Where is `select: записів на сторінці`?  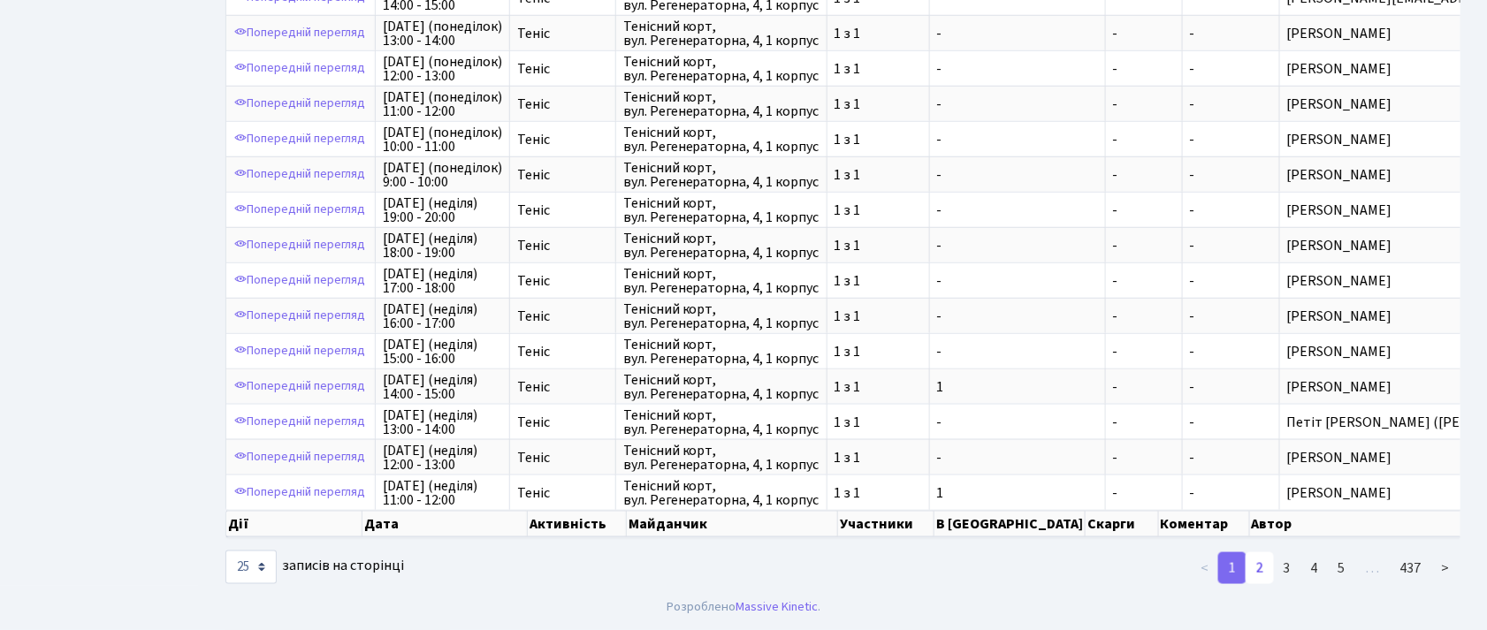 select: записів на сторінці is located at coordinates (251, 568).